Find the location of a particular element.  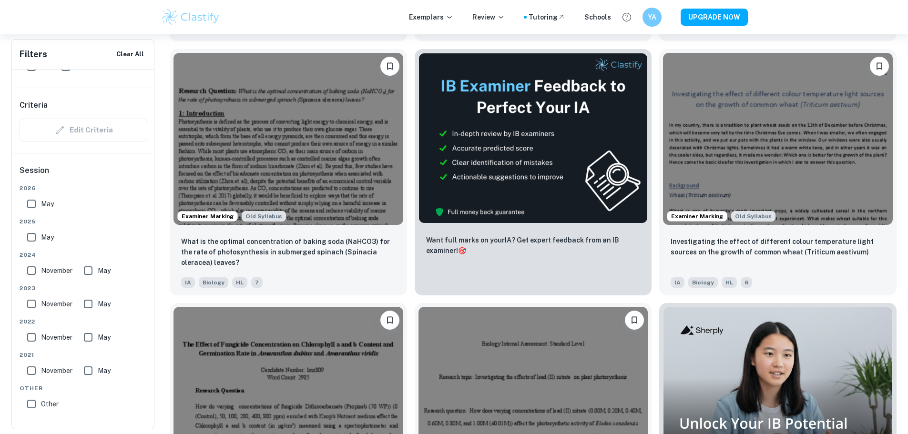

div: Criteria filters are unavailable when searching by topic is located at coordinates (83, 130).